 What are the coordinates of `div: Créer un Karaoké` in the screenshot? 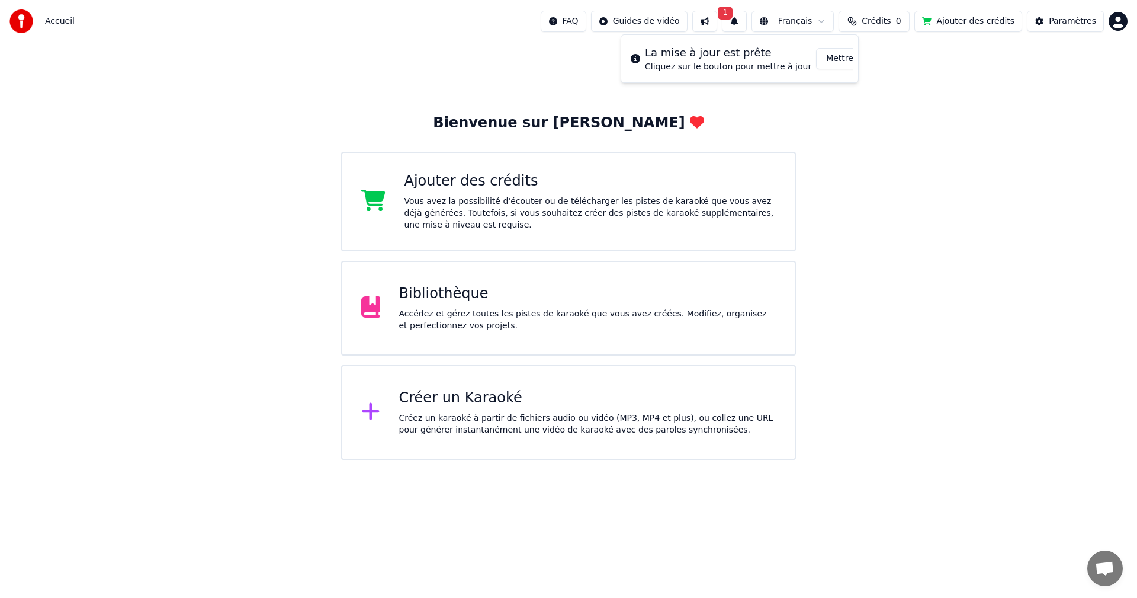 It's located at (587, 398).